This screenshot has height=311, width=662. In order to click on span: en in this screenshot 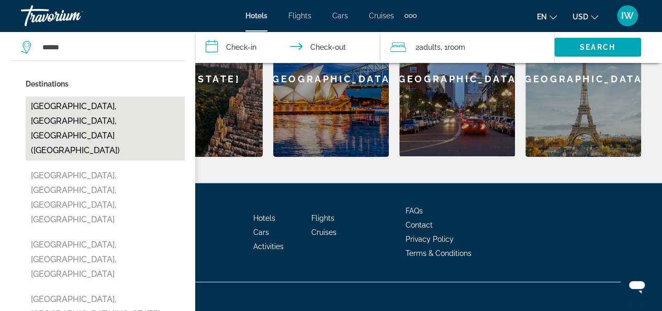, I will do `click(542, 17)`.